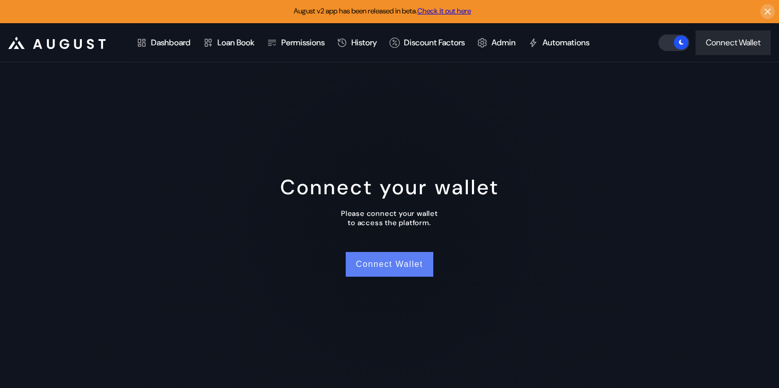 This screenshot has height=388, width=779. I want to click on div: Permissions, so click(303, 42).